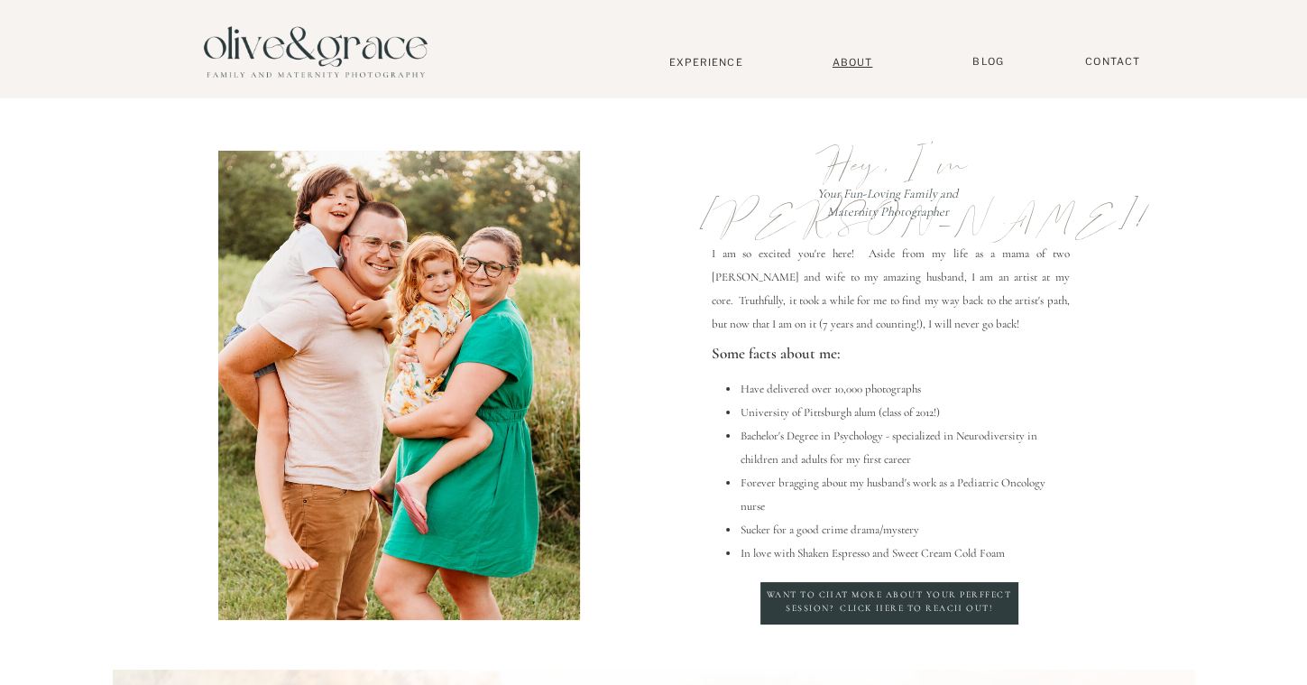 Image resolution: width=1307 pixels, height=685 pixels. Describe the element at coordinates (889, 603) in the screenshot. I see `a: Want to chat more about your perffect session? Click here to reach out!` at that location.